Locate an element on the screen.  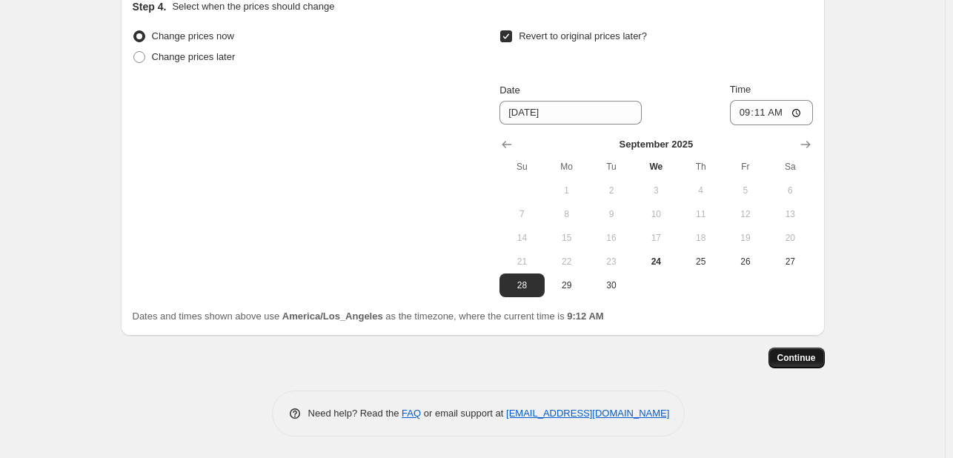
button: Monday September 29 2025 is located at coordinates (567, 285).